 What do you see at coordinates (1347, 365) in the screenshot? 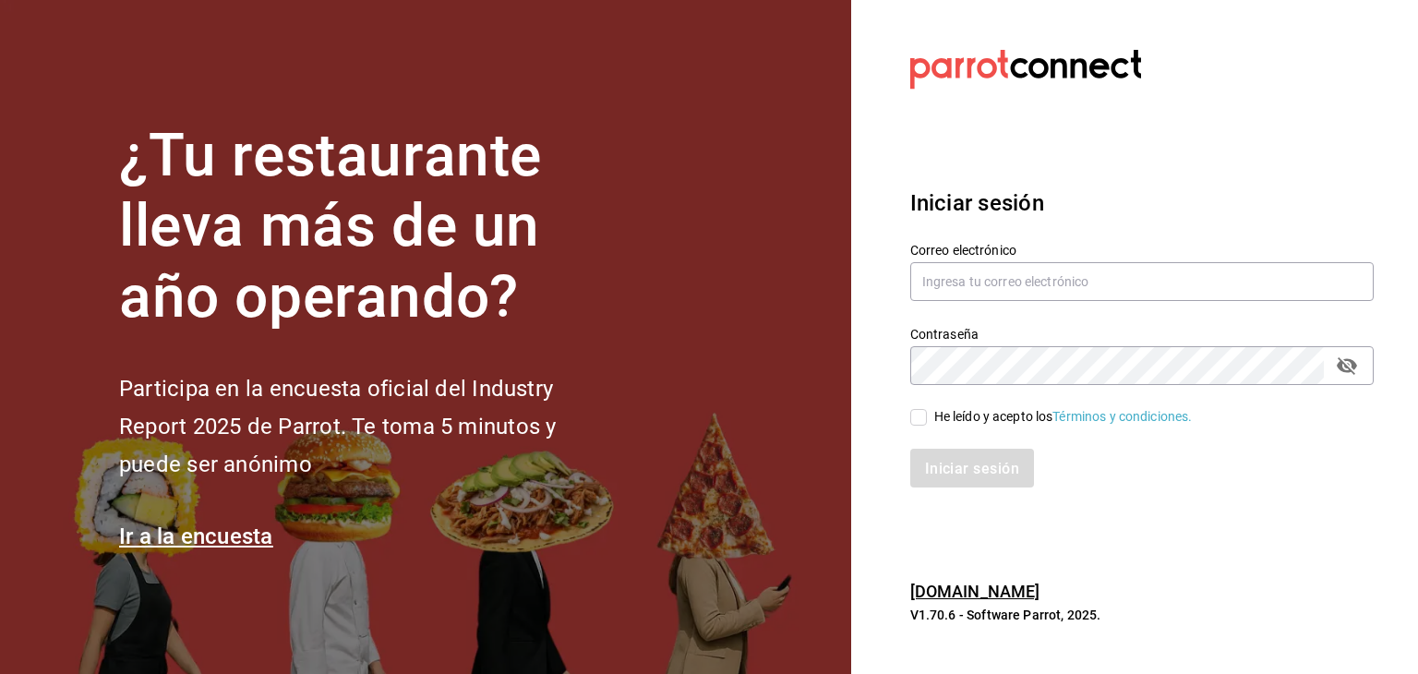
I see `button: campo de contraseña` at bounding box center [1347, 365].